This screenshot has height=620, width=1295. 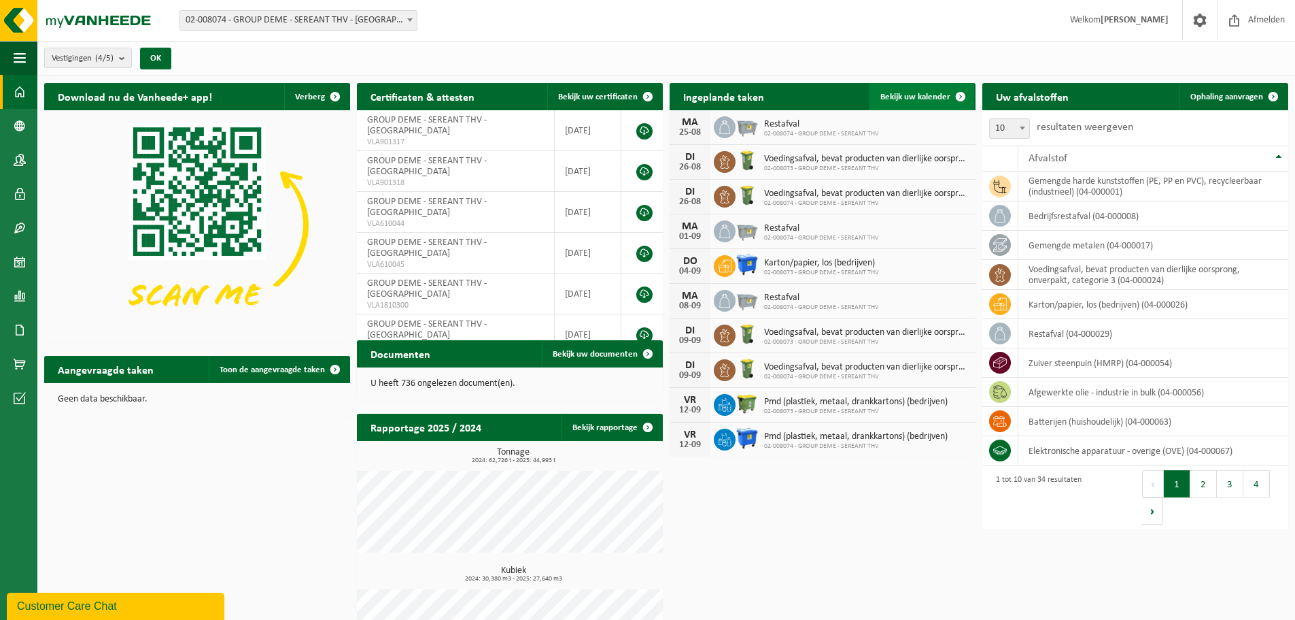 I want to click on td: restafval (04-000029), so click(x=1153, y=333).